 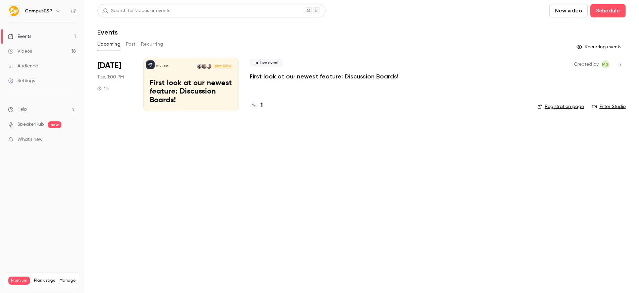 What do you see at coordinates (605, 64) in the screenshot?
I see `span: MG` at bounding box center [605, 64].